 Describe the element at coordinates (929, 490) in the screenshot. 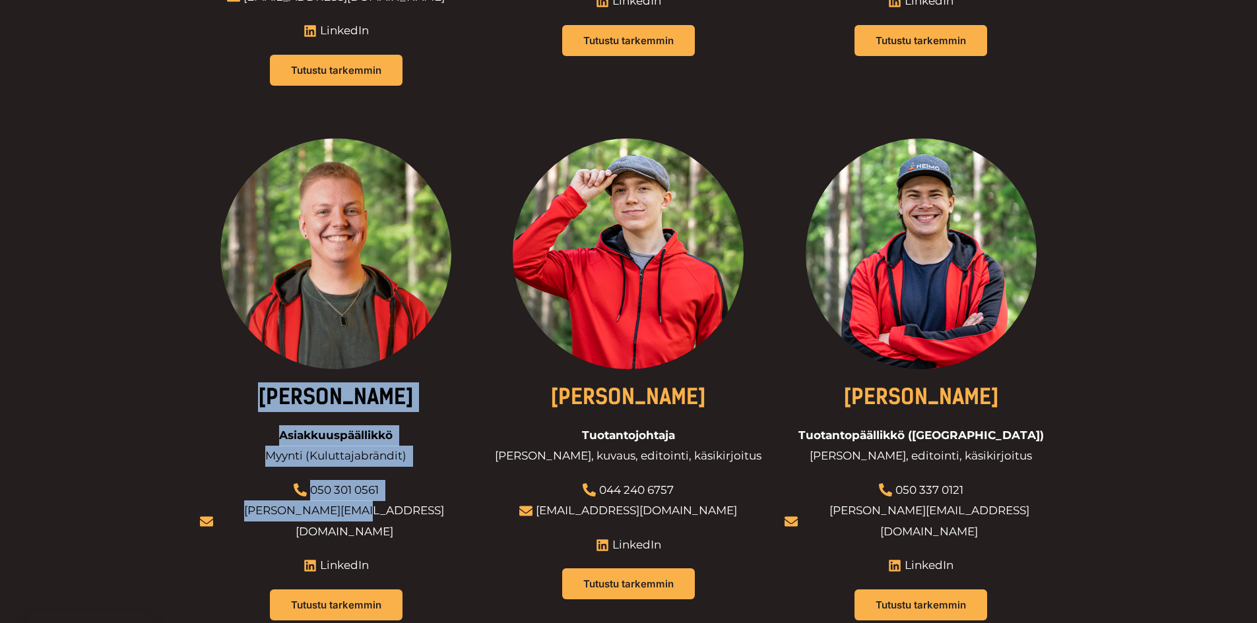

I see `a: 050 337 0121` at that location.